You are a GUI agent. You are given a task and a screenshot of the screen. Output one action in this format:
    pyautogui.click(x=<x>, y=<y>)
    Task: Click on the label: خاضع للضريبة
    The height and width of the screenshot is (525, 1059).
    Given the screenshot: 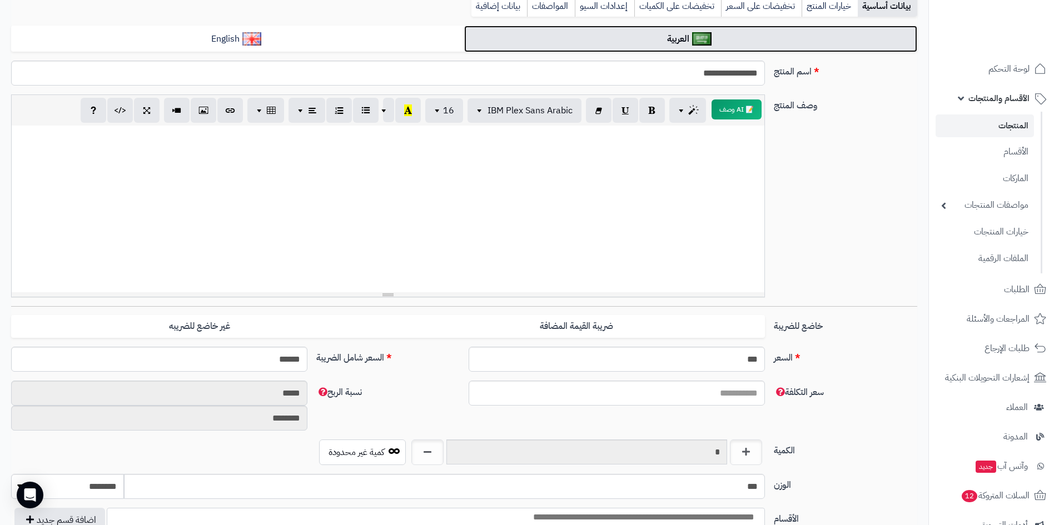 What is the action you would take?
    pyautogui.click(x=845, y=324)
    